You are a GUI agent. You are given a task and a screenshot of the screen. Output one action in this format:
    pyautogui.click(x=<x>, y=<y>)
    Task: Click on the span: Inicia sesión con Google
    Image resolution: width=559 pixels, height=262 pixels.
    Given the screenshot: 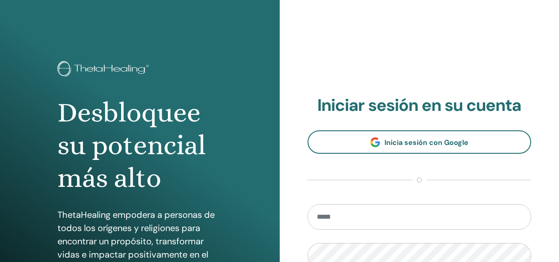 What is the action you would take?
    pyautogui.click(x=426, y=142)
    